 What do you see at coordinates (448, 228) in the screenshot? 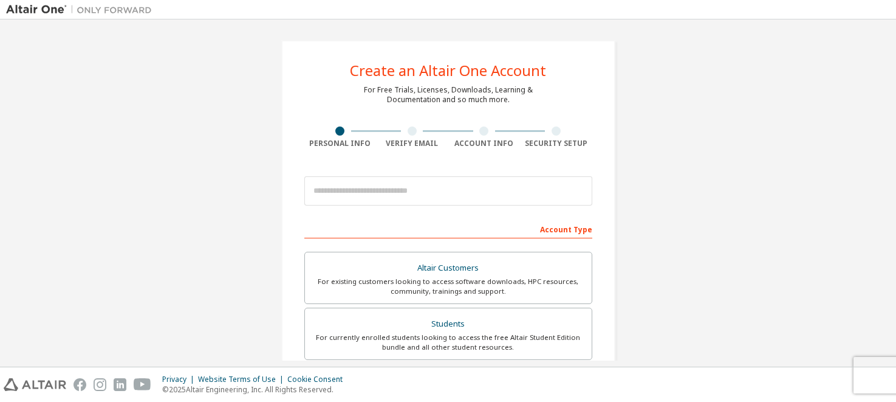
I see `div: Account Type` at bounding box center [448, 228].